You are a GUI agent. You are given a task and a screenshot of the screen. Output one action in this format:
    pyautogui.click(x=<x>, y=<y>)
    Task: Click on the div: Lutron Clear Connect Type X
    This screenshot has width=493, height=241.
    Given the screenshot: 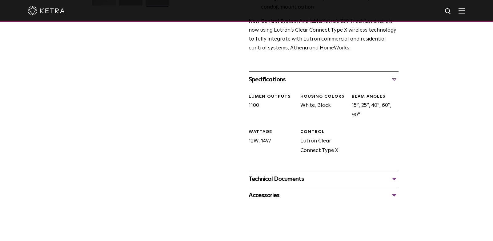 What is the action you would take?
    pyautogui.click(x=321, y=142)
    